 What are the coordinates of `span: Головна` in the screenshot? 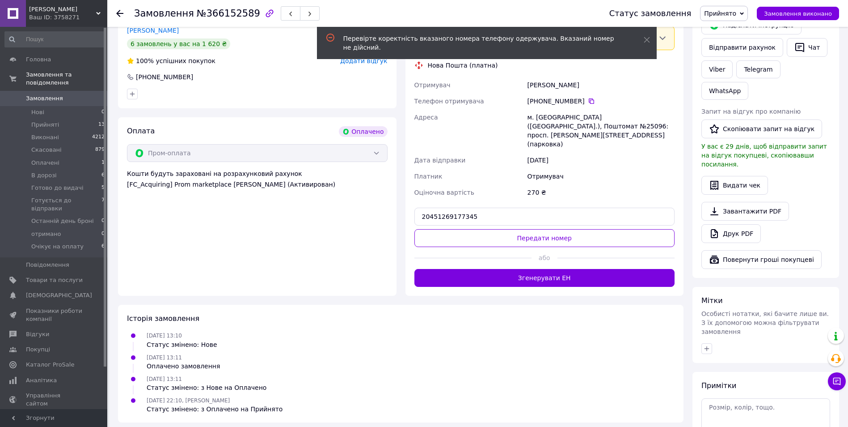 It's located at (38, 59).